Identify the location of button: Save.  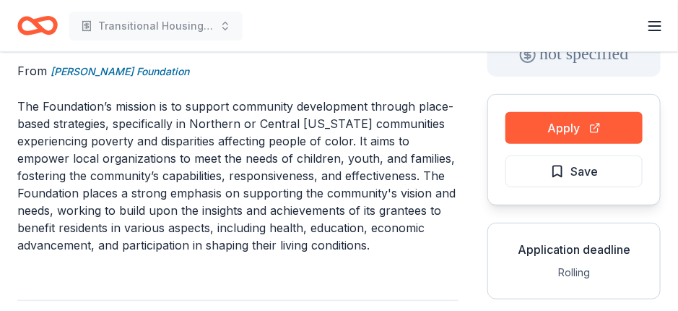
(574, 171).